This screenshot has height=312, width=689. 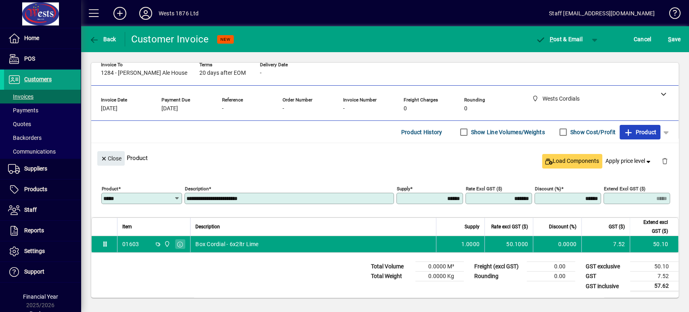 I want to click on span: Reports, so click(x=34, y=230).